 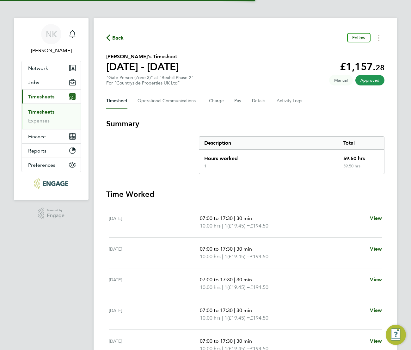 I want to click on span: Reports, so click(x=37, y=150).